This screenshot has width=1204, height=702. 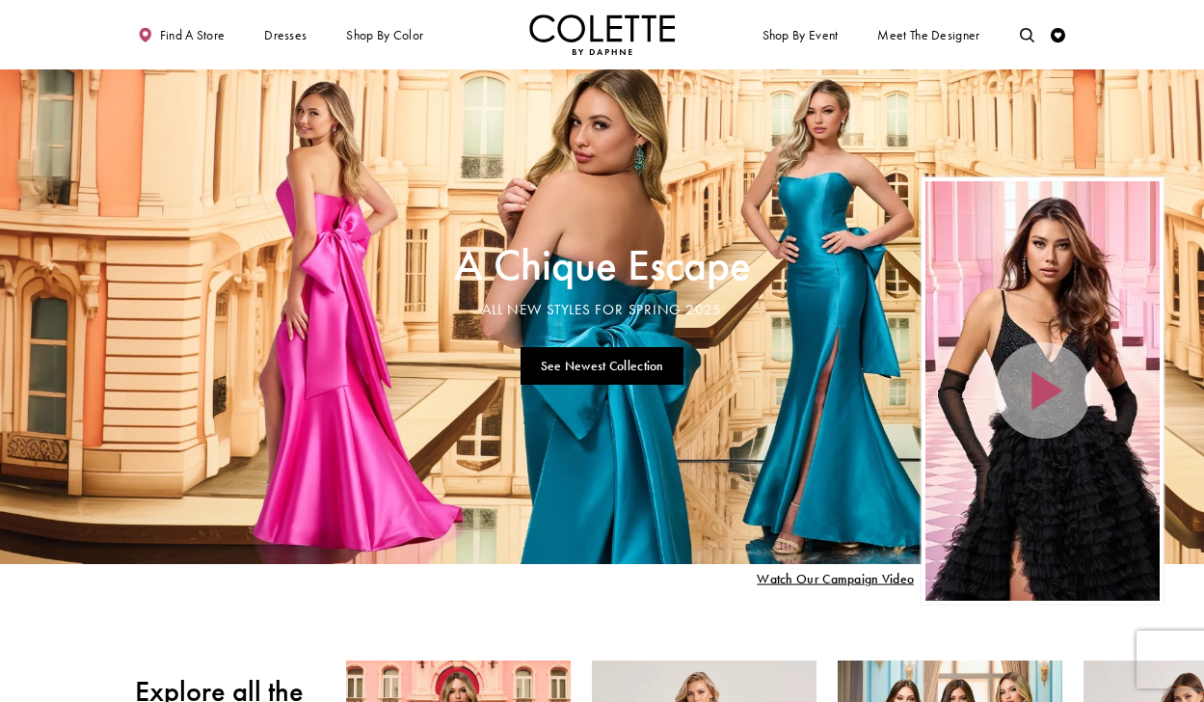 I want to click on span: Shop by color, so click(x=385, y=35).